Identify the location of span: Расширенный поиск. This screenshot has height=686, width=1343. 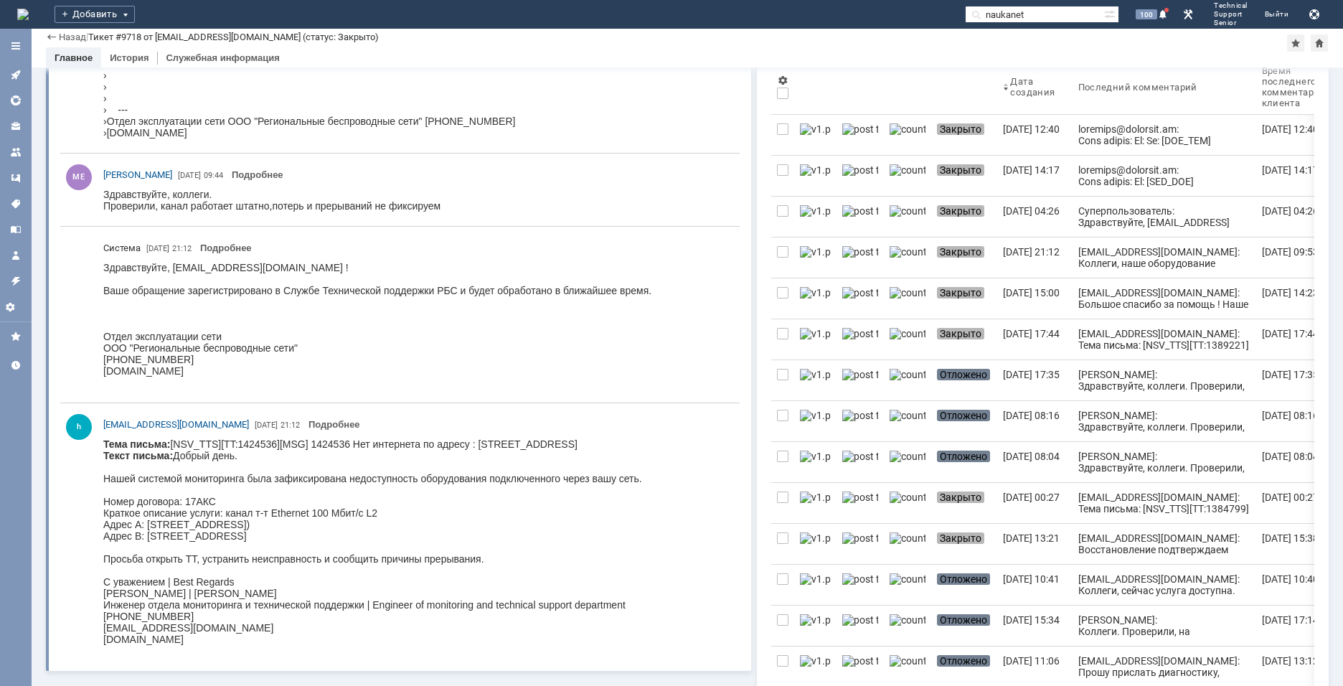
(1111, 13).